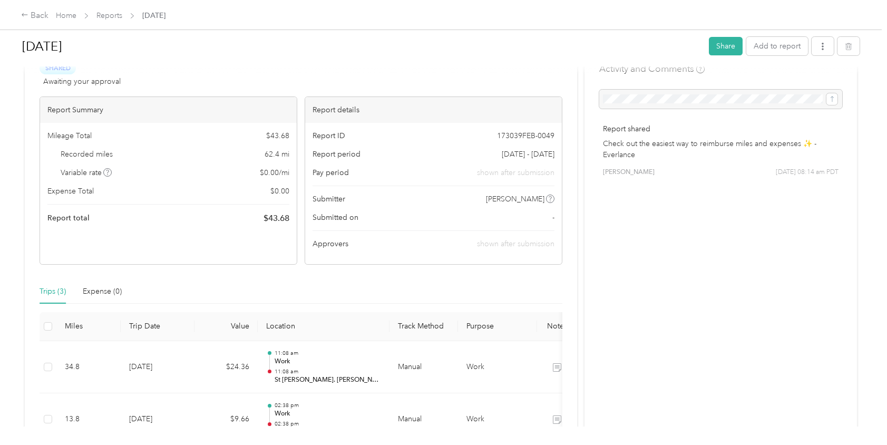  What do you see at coordinates (53, 292) in the screenshot?
I see `div: Trips (3)` at bounding box center [53, 292].